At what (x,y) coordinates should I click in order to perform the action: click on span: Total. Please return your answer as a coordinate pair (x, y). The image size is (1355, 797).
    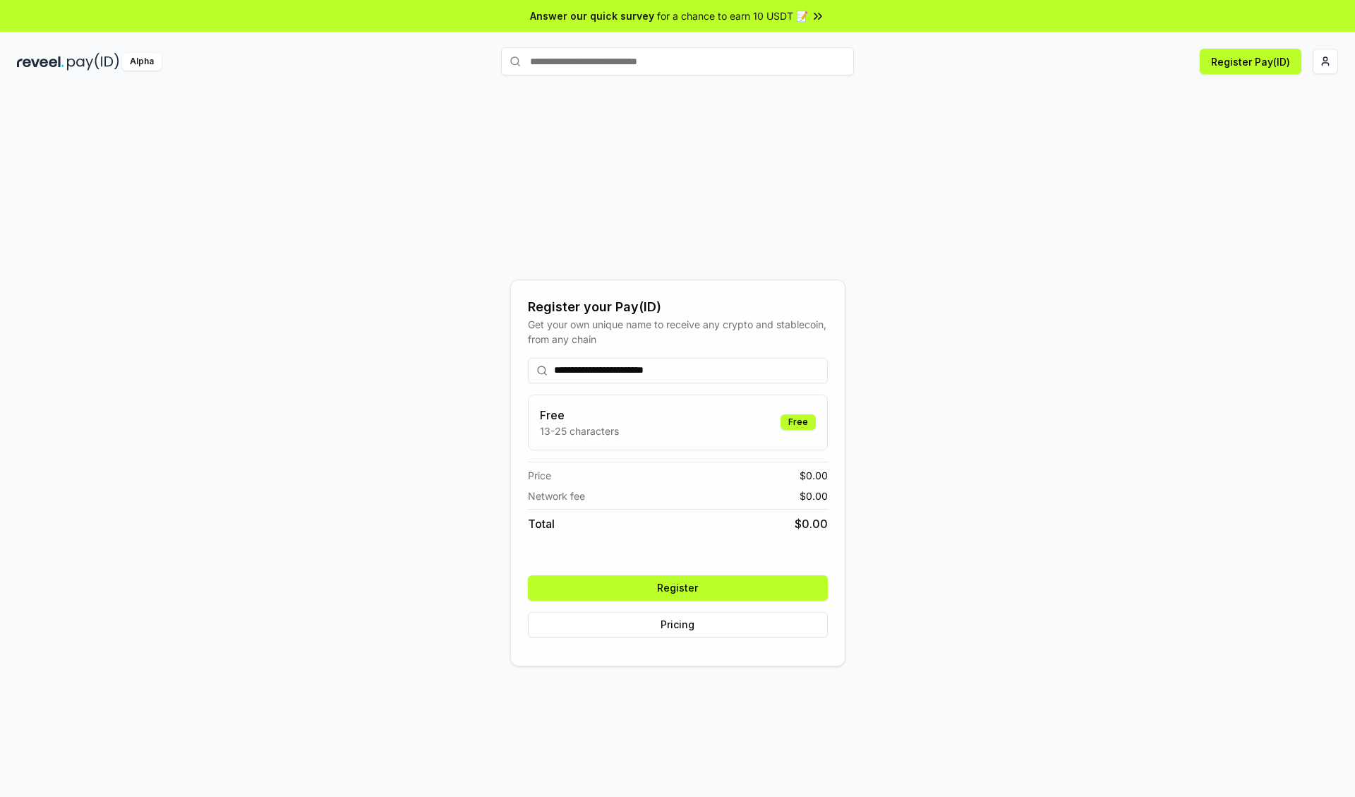
    Looking at the image, I should click on (541, 524).